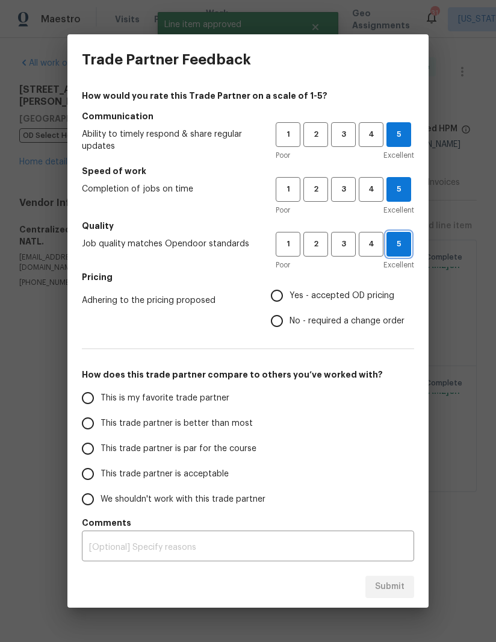 This screenshot has width=496, height=642. What do you see at coordinates (166, 60) in the screenshot?
I see `h3: Trade Partner Feedback` at bounding box center [166, 60].